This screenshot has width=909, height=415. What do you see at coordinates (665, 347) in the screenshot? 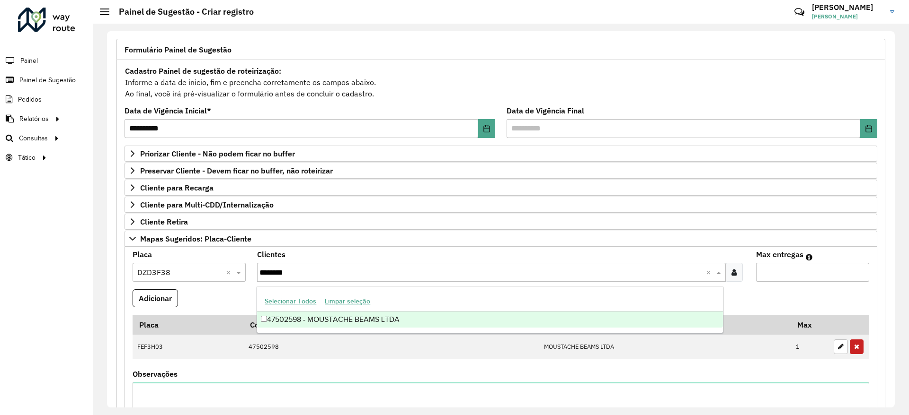
I see `td: MOUSTACHE BEAMS LTDA` at bounding box center [665, 347].